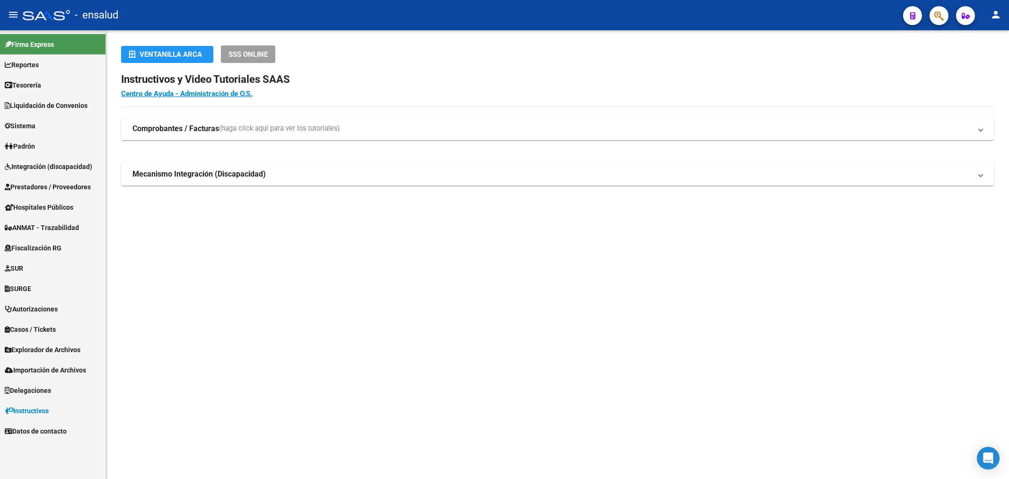 The height and width of the screenshot is (479, 1009). Describe the element at coordinates (996, 15) in the screenshot. I see `mat-icon: person` at that location.